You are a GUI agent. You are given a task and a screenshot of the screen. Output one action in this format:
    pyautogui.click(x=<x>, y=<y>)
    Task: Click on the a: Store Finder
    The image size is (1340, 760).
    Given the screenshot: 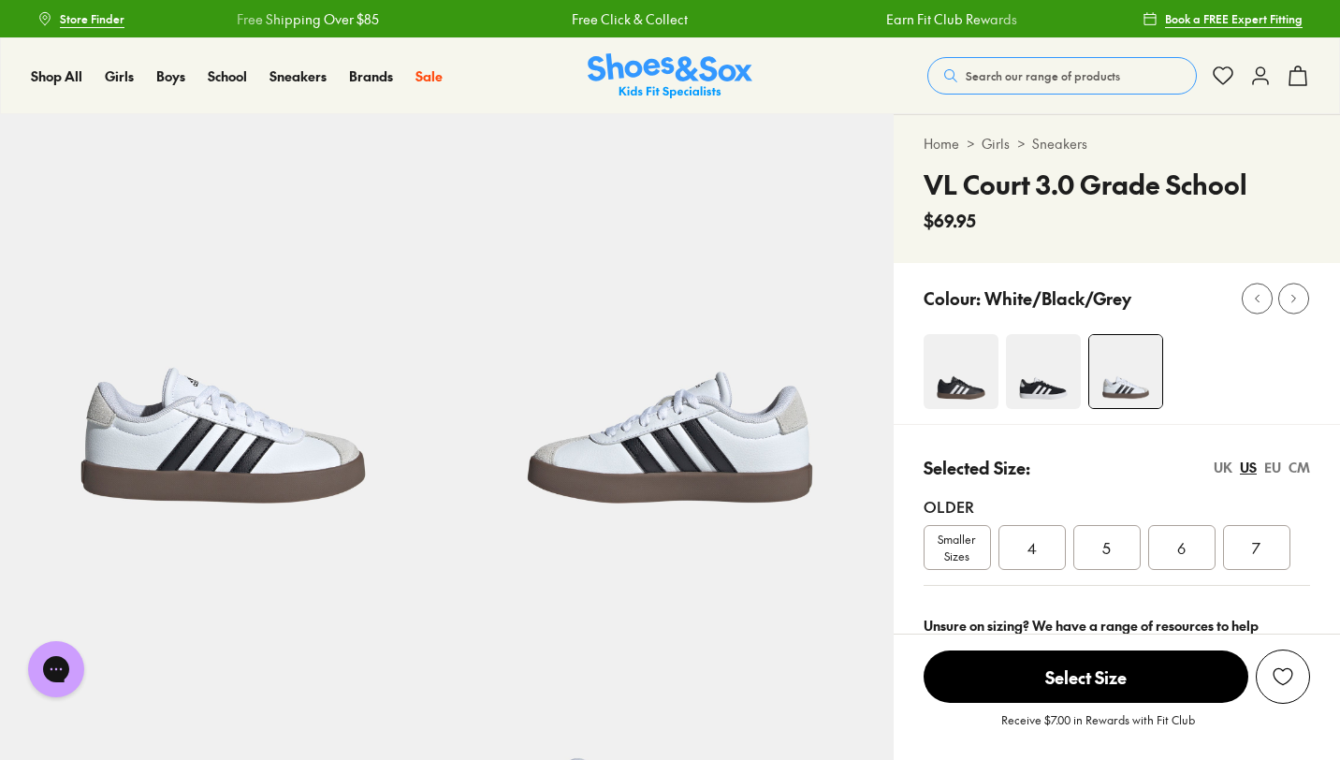 What is the action you would take?
    pyautogui.click(x=80, y=19)
    